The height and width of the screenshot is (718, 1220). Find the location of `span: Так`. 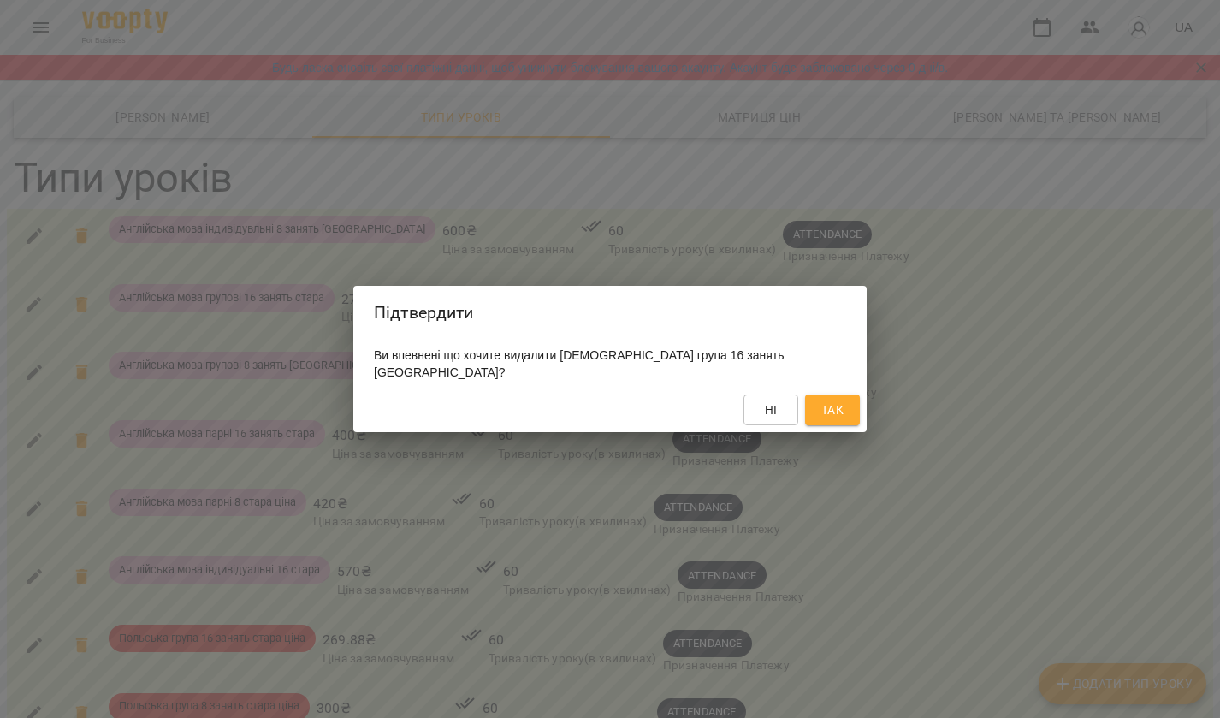

span: Так is located at coordinates (833, 410).